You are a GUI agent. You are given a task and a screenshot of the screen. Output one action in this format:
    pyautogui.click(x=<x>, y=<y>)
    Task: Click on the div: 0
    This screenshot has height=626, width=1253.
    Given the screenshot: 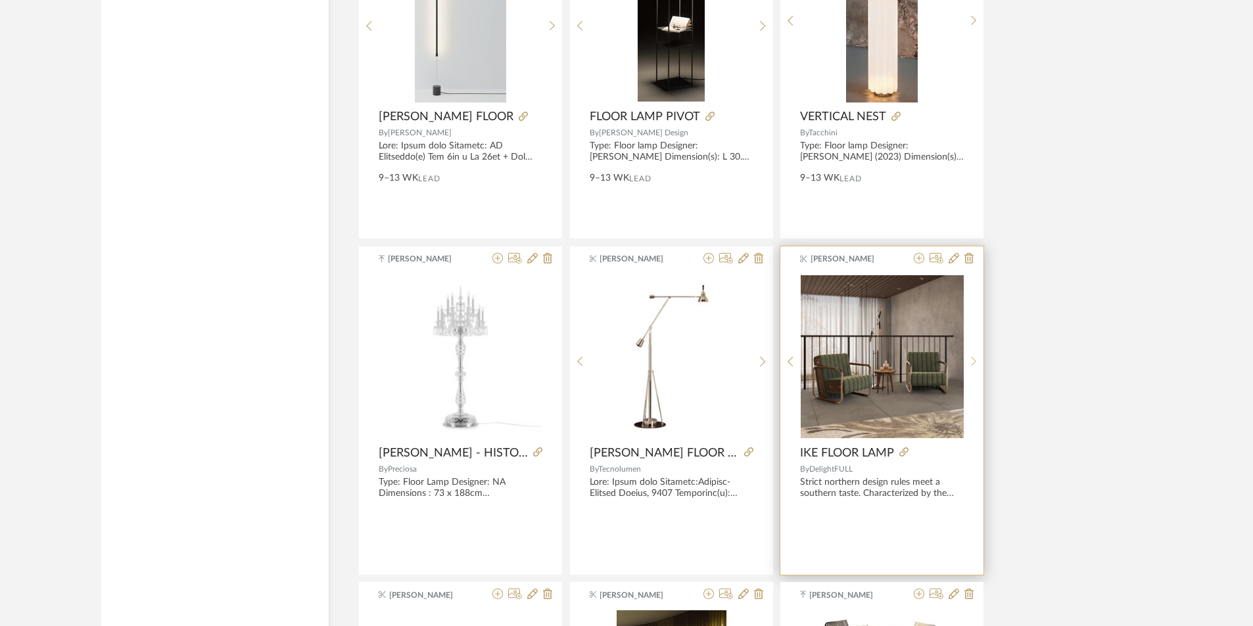 What is the action you would take?
    pyautogui.click(x=671, y=357)
    